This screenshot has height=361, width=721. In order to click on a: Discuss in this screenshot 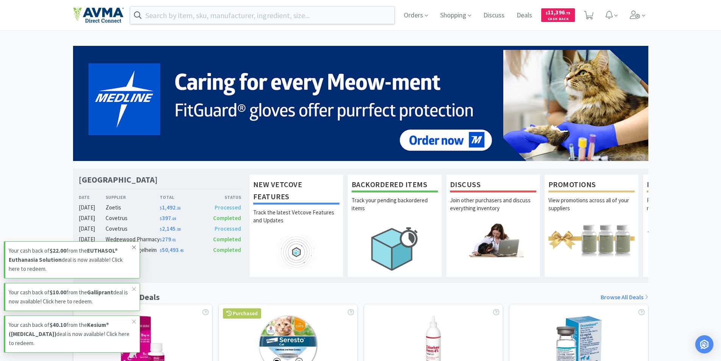, I will do `click(494, 16)`.